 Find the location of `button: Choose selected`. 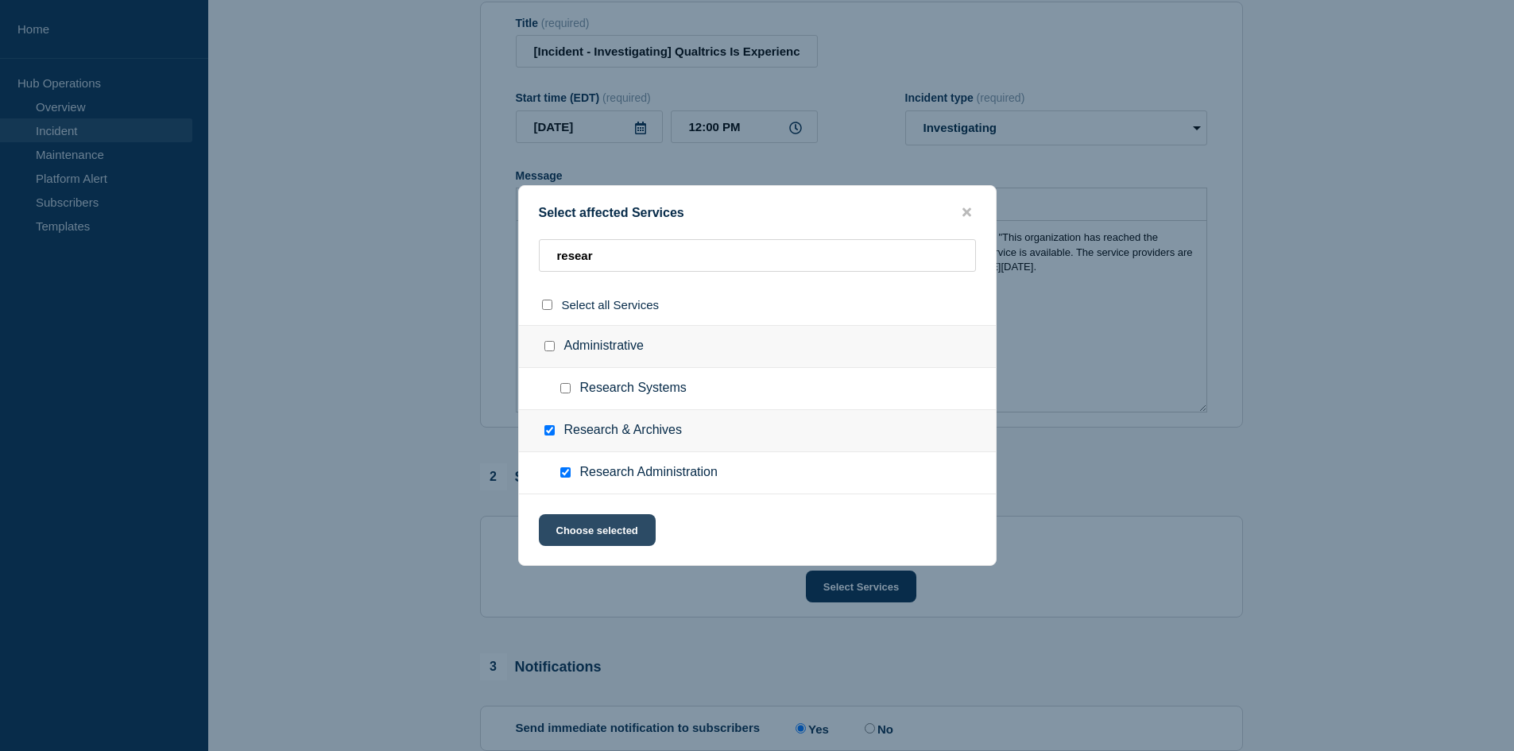

button: Choose selected is located at coordinates (597, 530).